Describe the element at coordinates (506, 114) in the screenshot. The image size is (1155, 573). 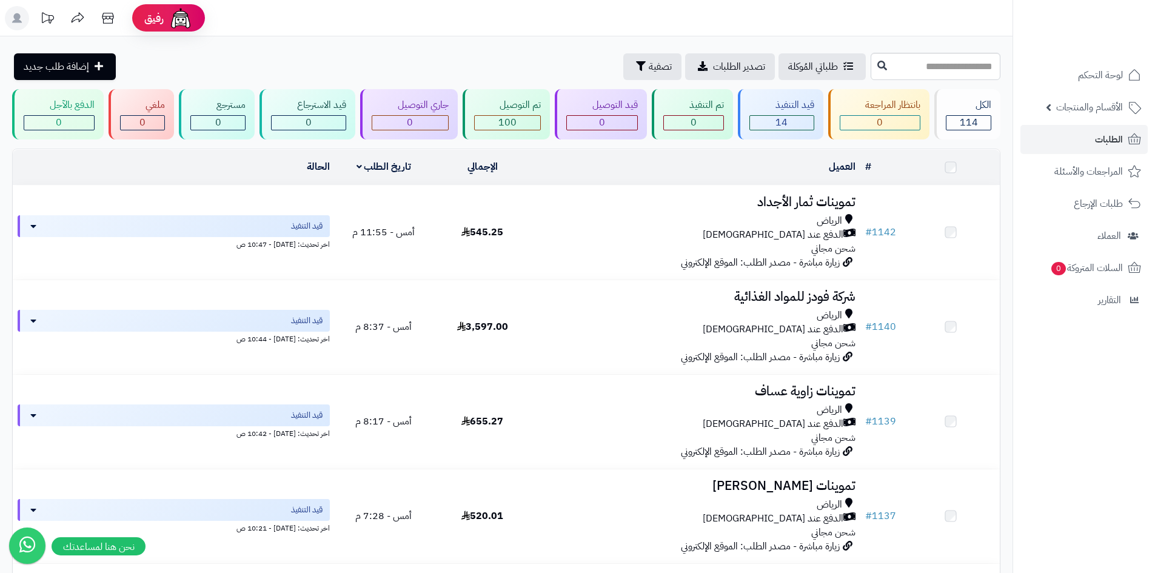
I see `a: تم التوصيل 100` at that location.